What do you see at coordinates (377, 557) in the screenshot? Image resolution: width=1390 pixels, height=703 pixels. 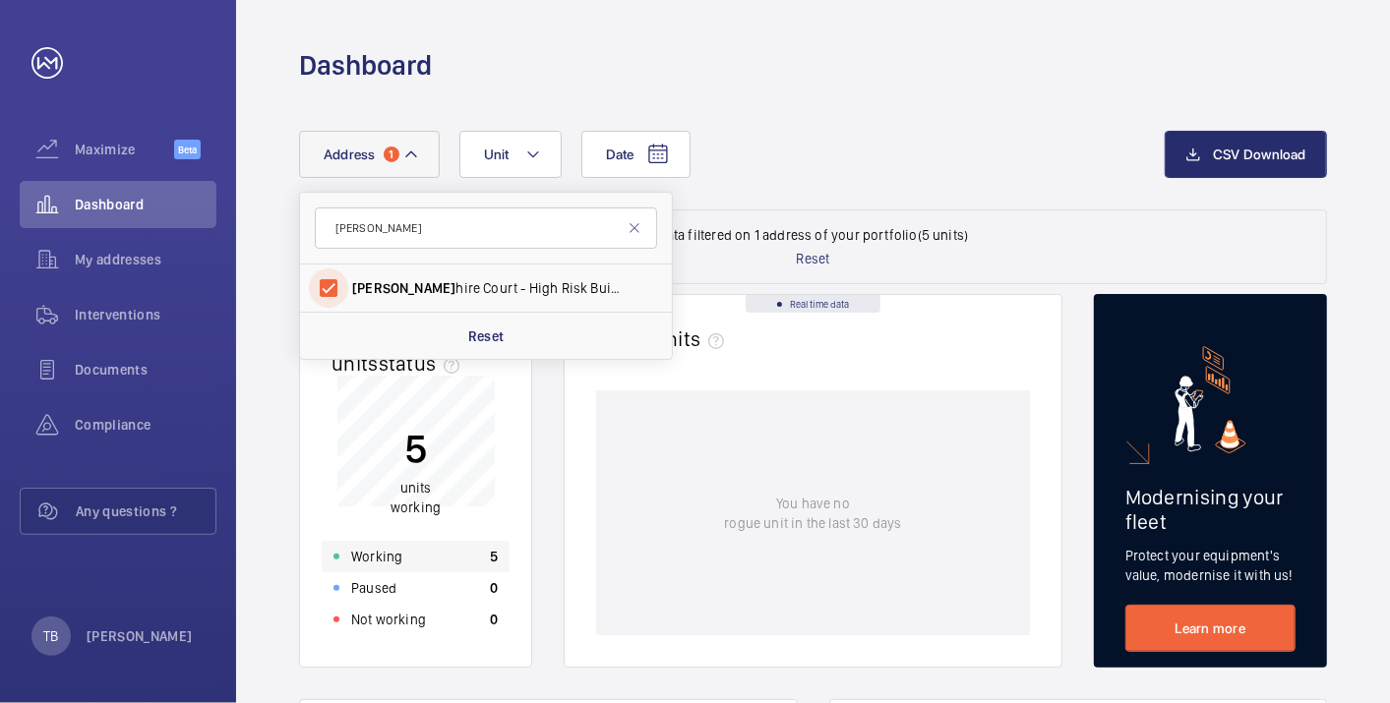 I see `p: Working` at bounding box center [377, 557].